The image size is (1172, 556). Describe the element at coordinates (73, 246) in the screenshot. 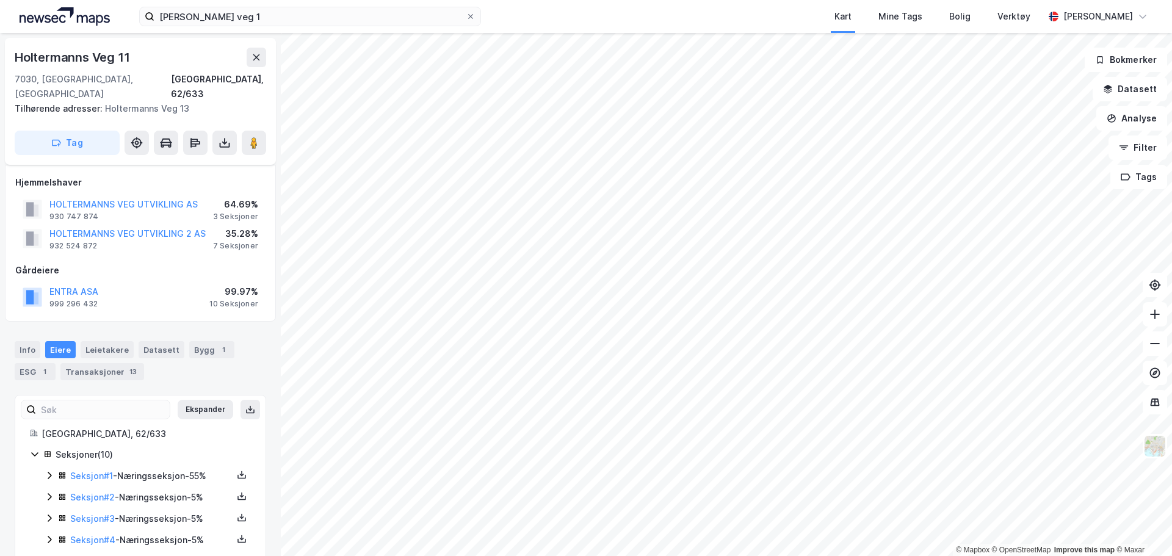

I see `div: 932 524 872` at that location.